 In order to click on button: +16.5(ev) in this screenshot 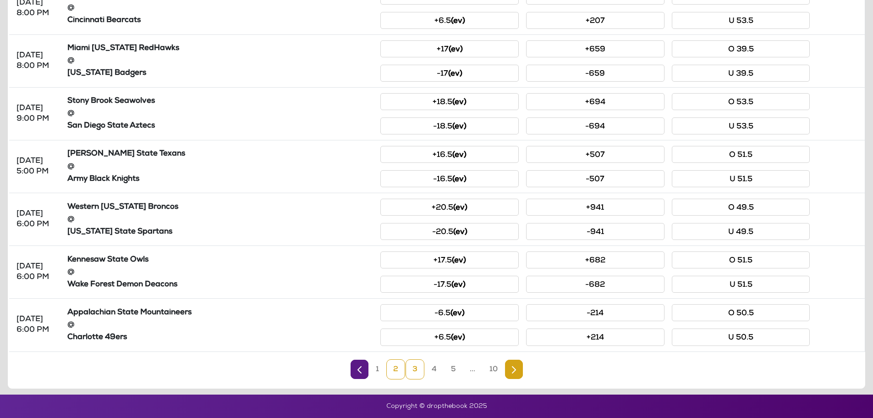, I will do `click(450, 154)`.